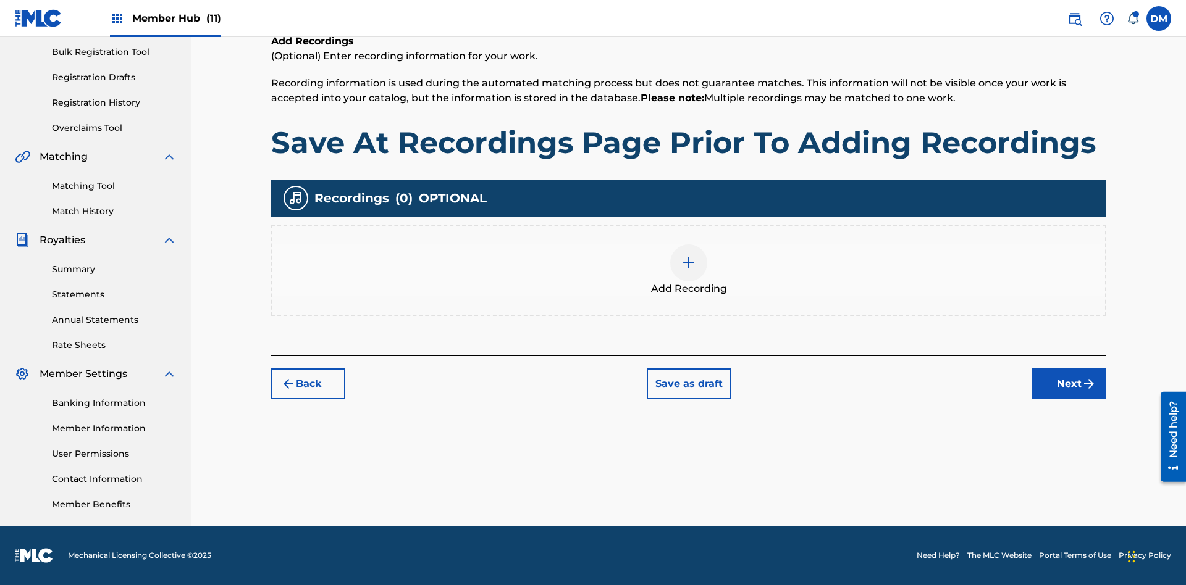 This screenshot has width=1186, height=585. I want to click on a: Member Benefits, so click(114, 505).